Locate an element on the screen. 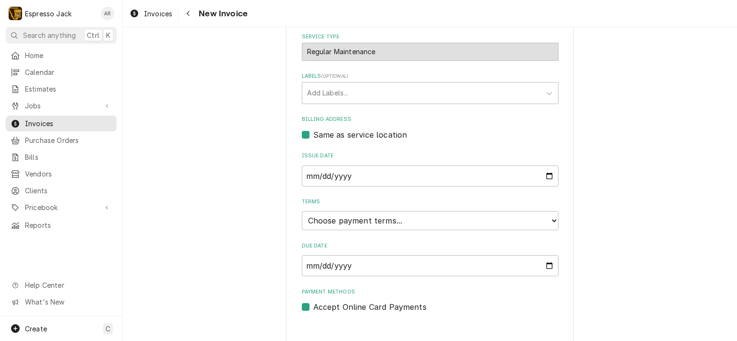 Image resolution: width=737 pixels, height=341 pixels. label: Accept Online Card Payments is located at coordinates (370, 307).